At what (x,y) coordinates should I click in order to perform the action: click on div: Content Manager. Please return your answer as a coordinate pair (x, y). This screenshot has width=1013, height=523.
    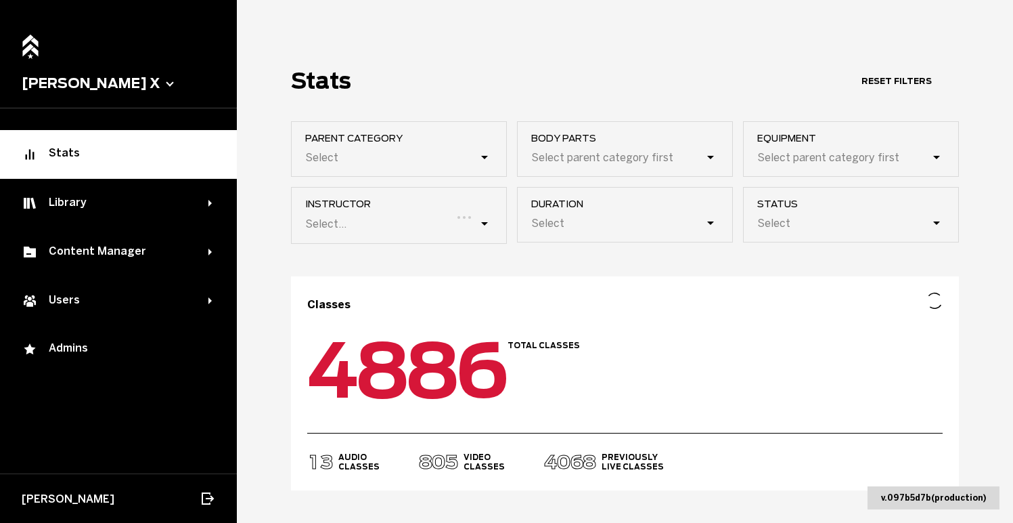
    Looking at the image, I should click on (115, 252).